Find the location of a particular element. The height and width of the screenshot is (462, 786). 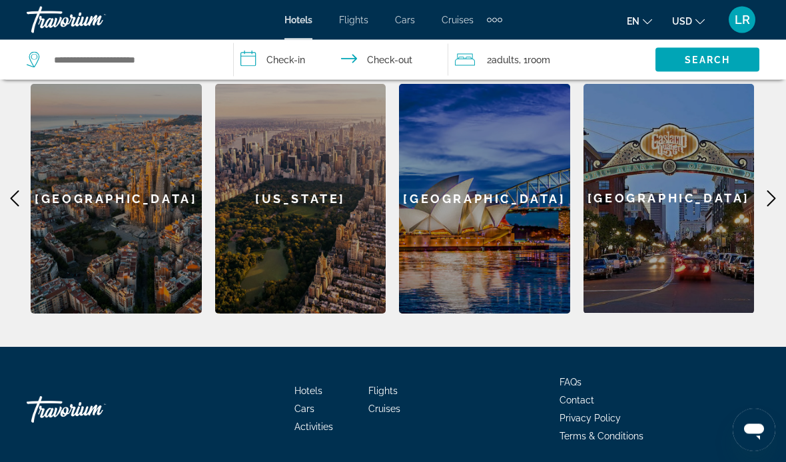

a: Contact is located at coordinates (577, 401).